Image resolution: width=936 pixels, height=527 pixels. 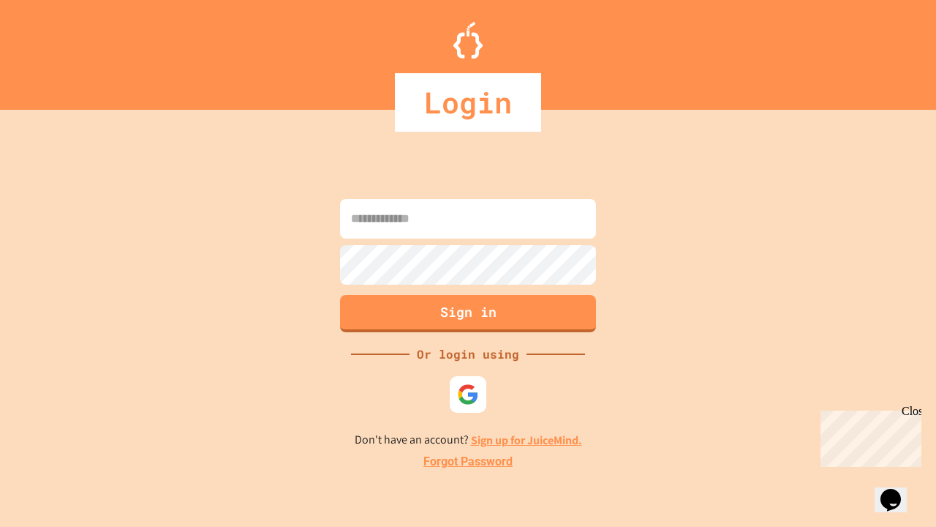 What do you see at coordinates (468, 102) in the screenshot?
I see `div: Login` at bounding box center [468, 102].